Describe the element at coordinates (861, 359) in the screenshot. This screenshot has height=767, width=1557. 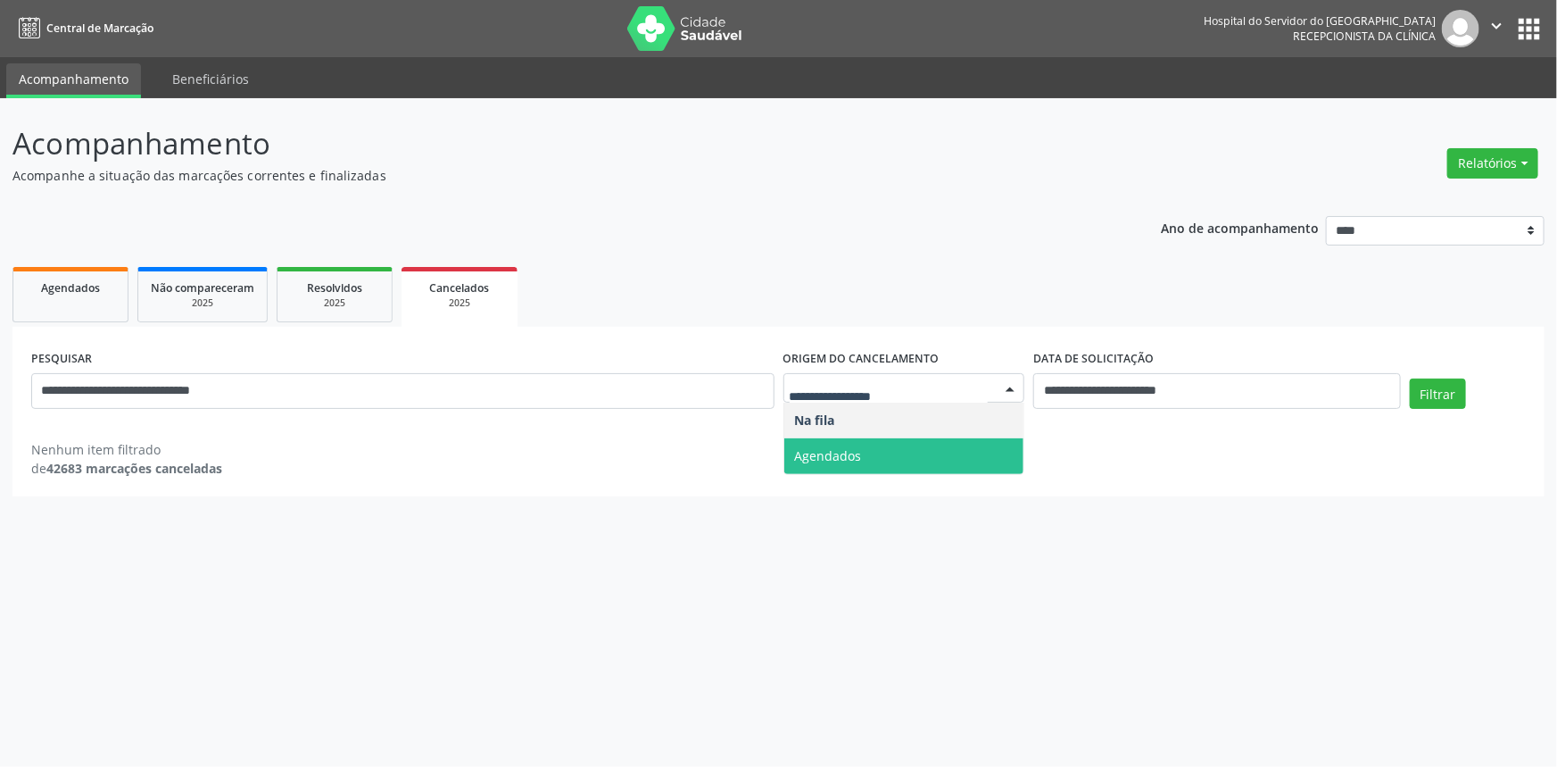
I see `label: Origem do cancelamento` at that location.